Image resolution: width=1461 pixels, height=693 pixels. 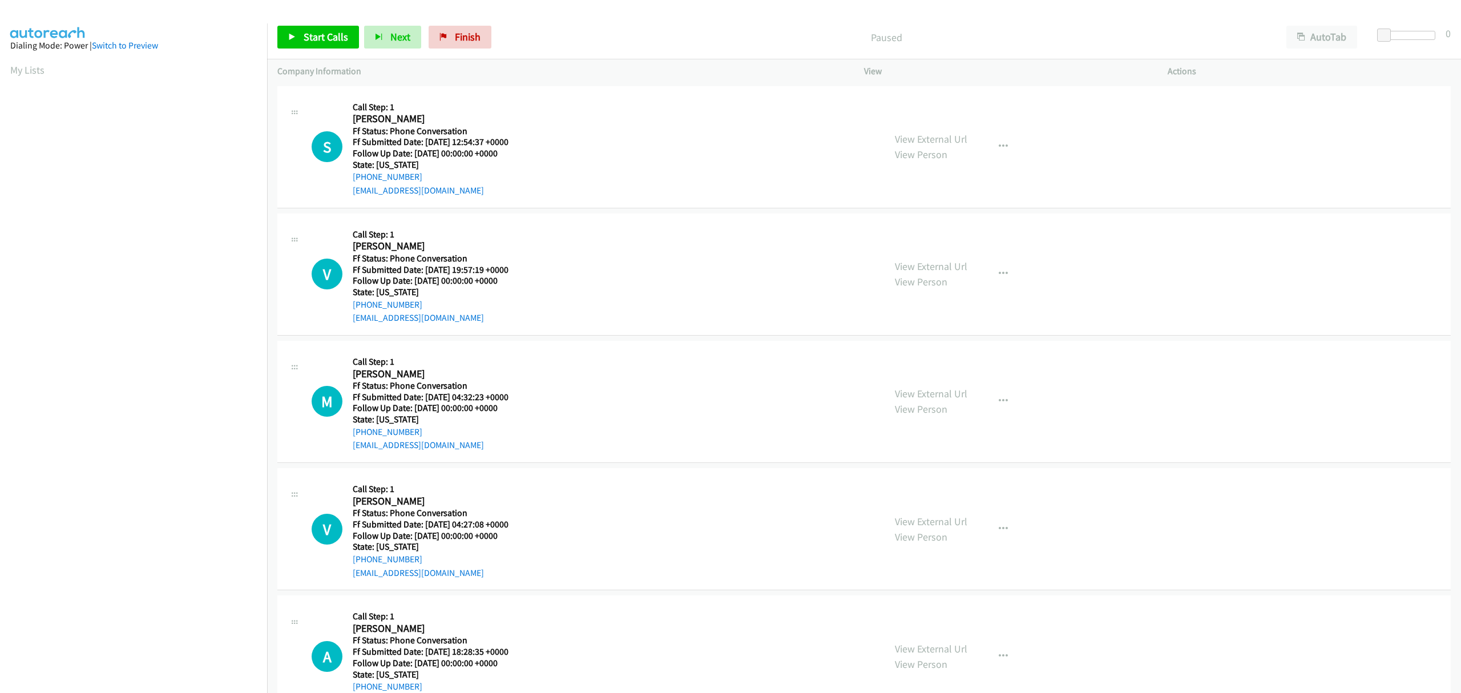 What do you see at coordinates (1322, 37) in the screenshot?
I see `button: AutoTab` at bounding box center [1322, 37].